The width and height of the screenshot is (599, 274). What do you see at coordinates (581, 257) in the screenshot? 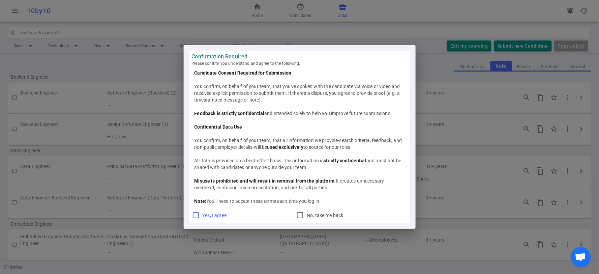
I see `div: Open chat` at bounding box center [581, 257].